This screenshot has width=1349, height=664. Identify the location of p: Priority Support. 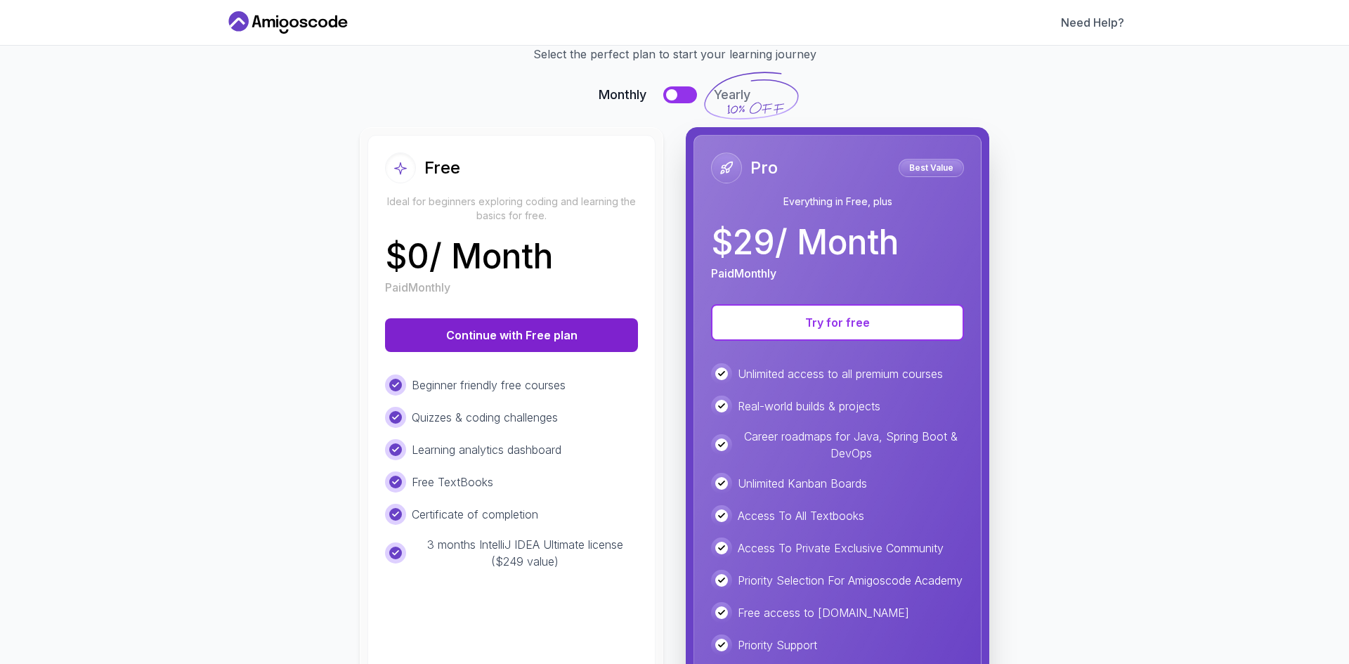
(777, 645).